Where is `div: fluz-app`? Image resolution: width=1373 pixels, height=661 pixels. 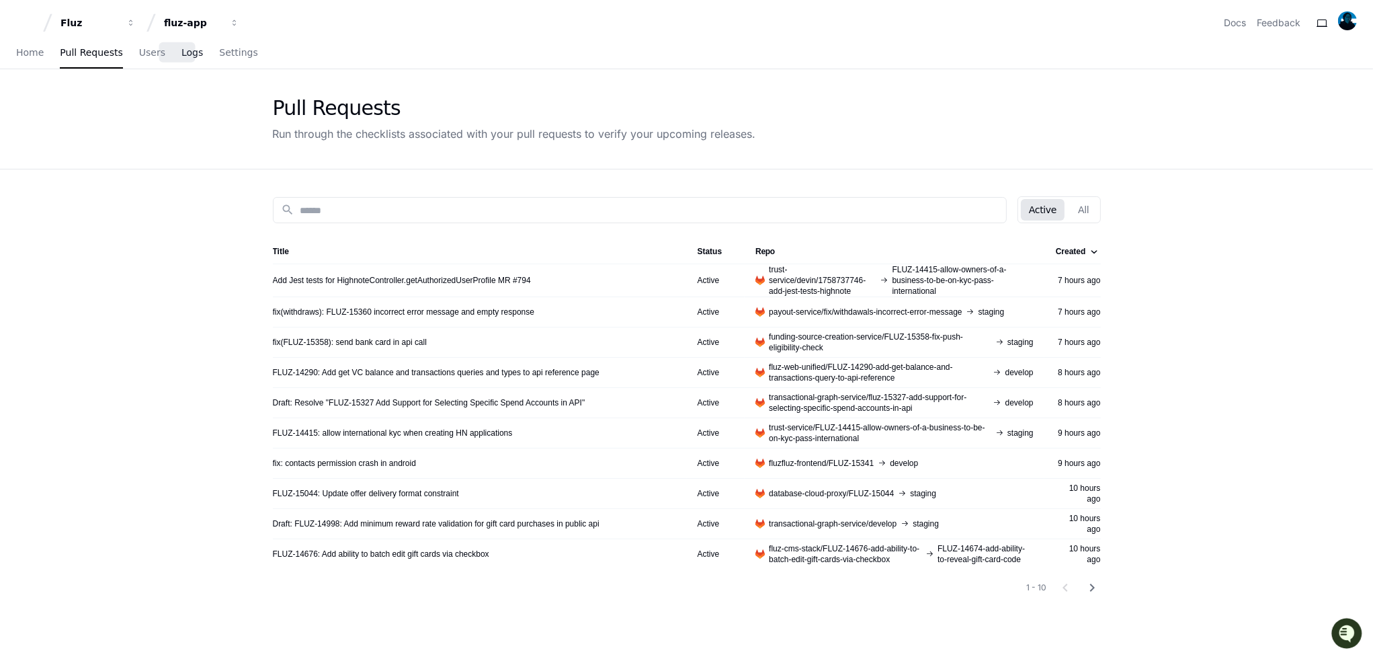 div: fluz-app is located at coordinates (193, 23).